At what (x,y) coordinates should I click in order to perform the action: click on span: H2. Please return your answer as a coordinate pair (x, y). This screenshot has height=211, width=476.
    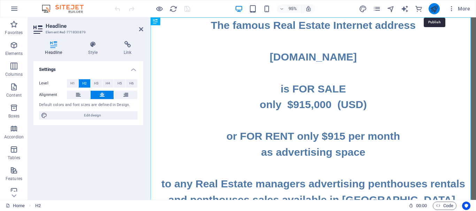
    Looking at the image, I should click on (84, 84).